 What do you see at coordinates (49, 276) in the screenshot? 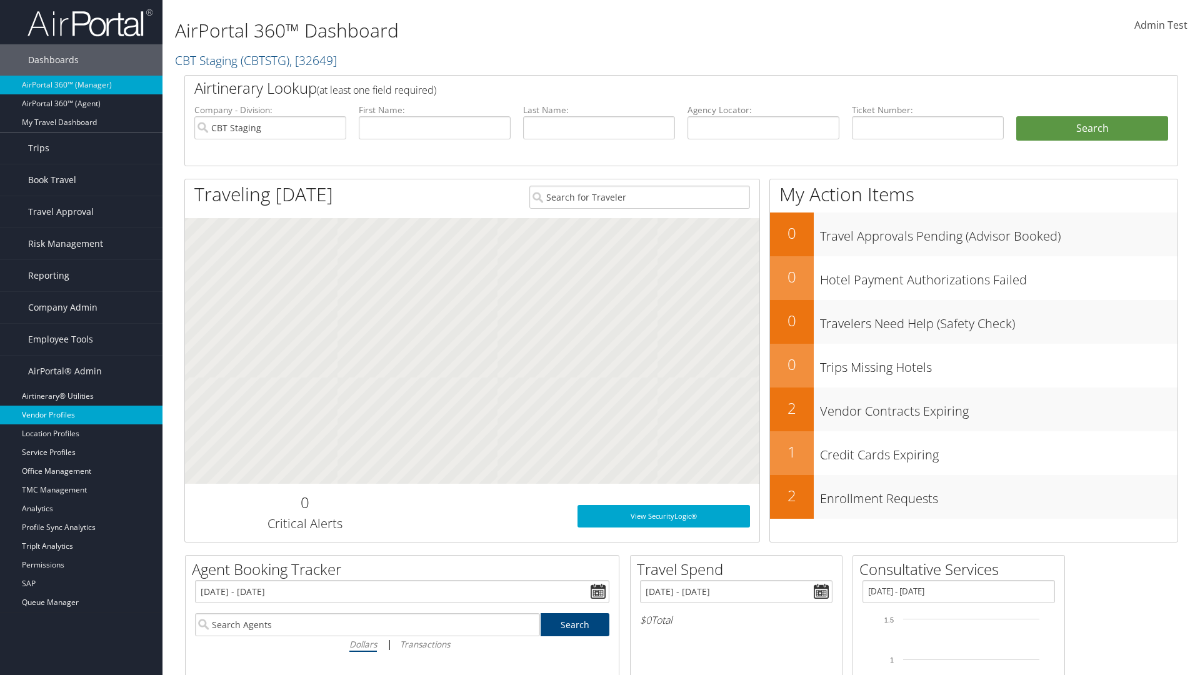
I see `span: Reporting` at bounding box center [49, 276].